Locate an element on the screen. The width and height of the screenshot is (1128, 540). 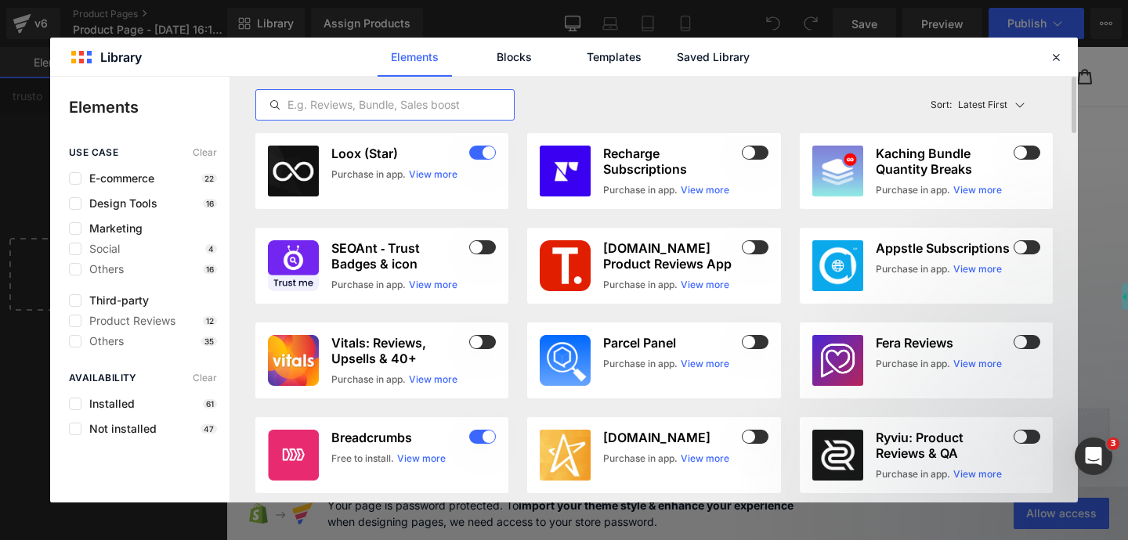
span: Third-party is located at coordinates (115, 301).